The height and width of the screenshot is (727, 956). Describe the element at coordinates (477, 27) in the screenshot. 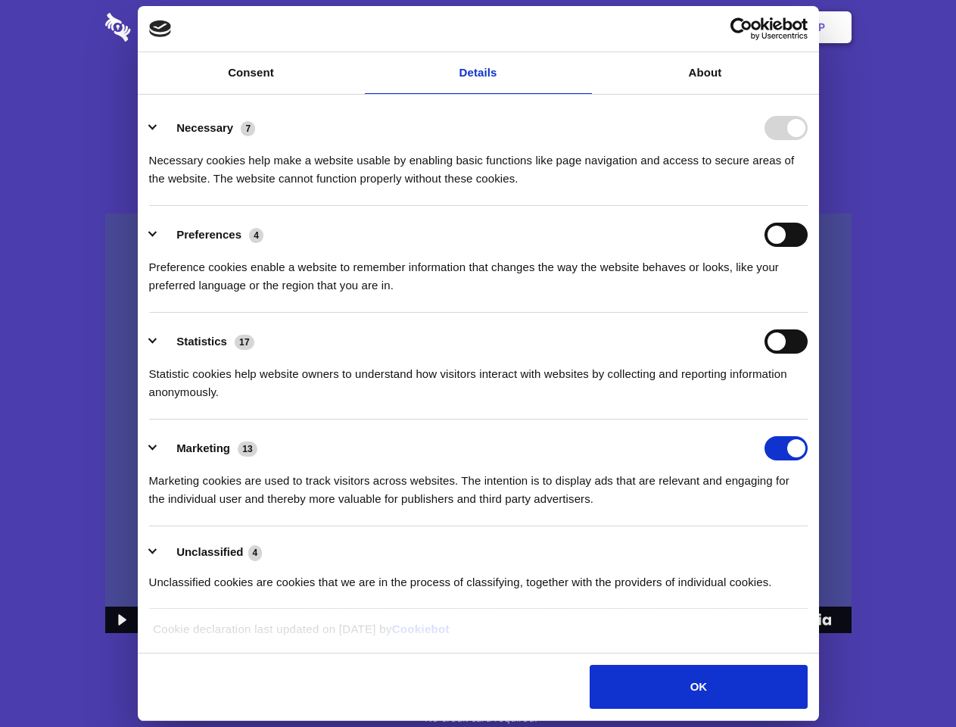

I see `a: Pricing` at that location.